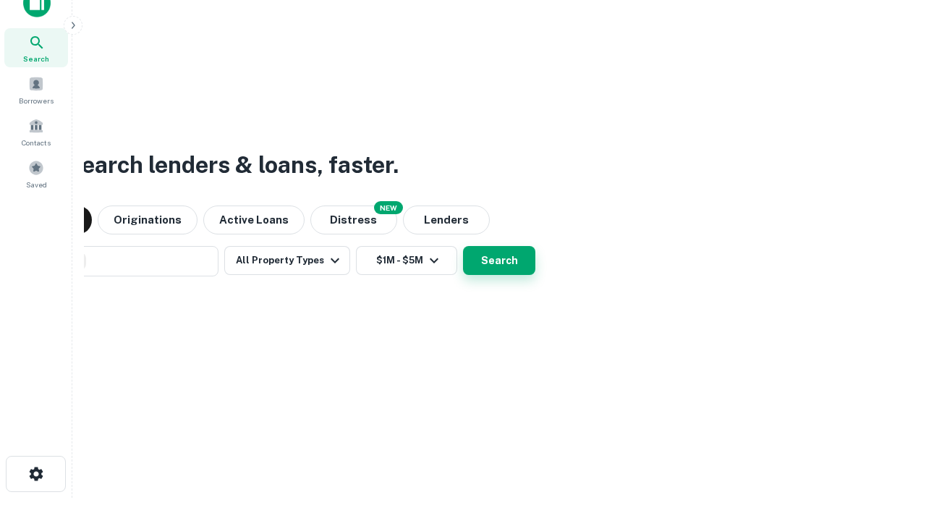  I want to click on span: Borrowers, so click(36, 101).